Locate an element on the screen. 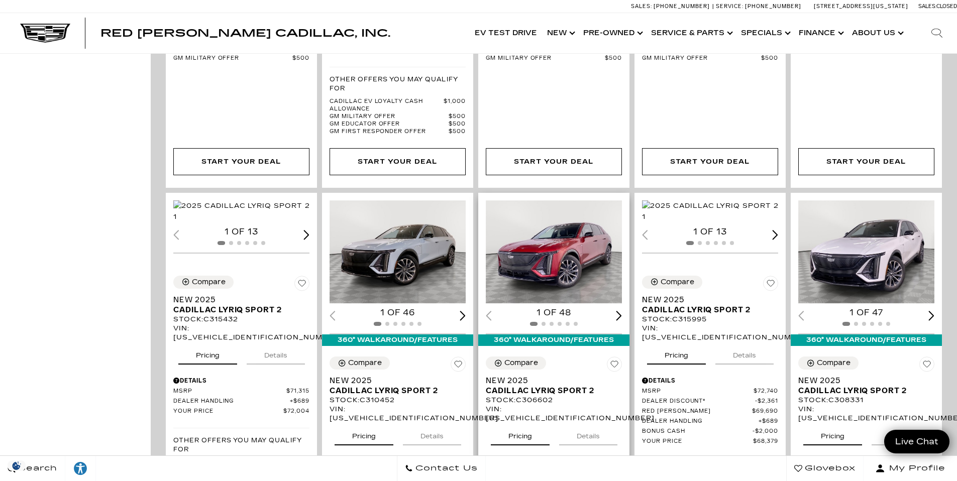  div: Stock : C306602 is located at coordinates (554, 401).